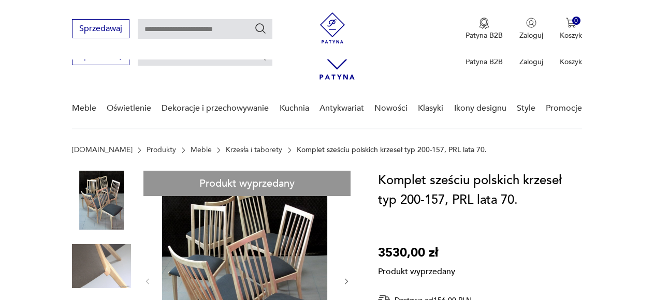  I want to click on a: Nowości, so click(391, 108).